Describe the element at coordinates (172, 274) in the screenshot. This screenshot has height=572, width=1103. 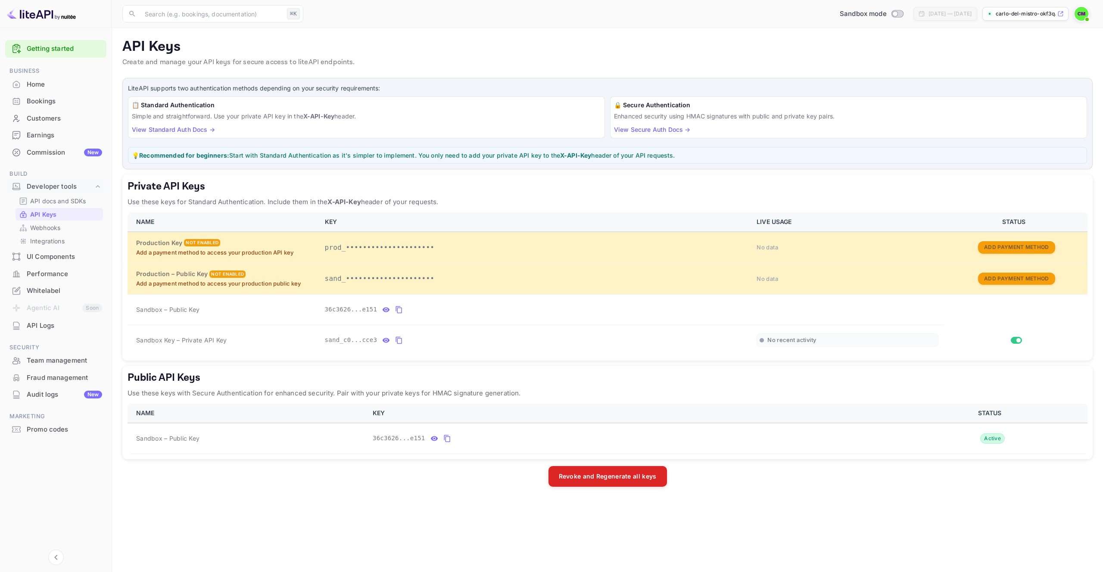
I see `h6: Production – Public Key` at that location.